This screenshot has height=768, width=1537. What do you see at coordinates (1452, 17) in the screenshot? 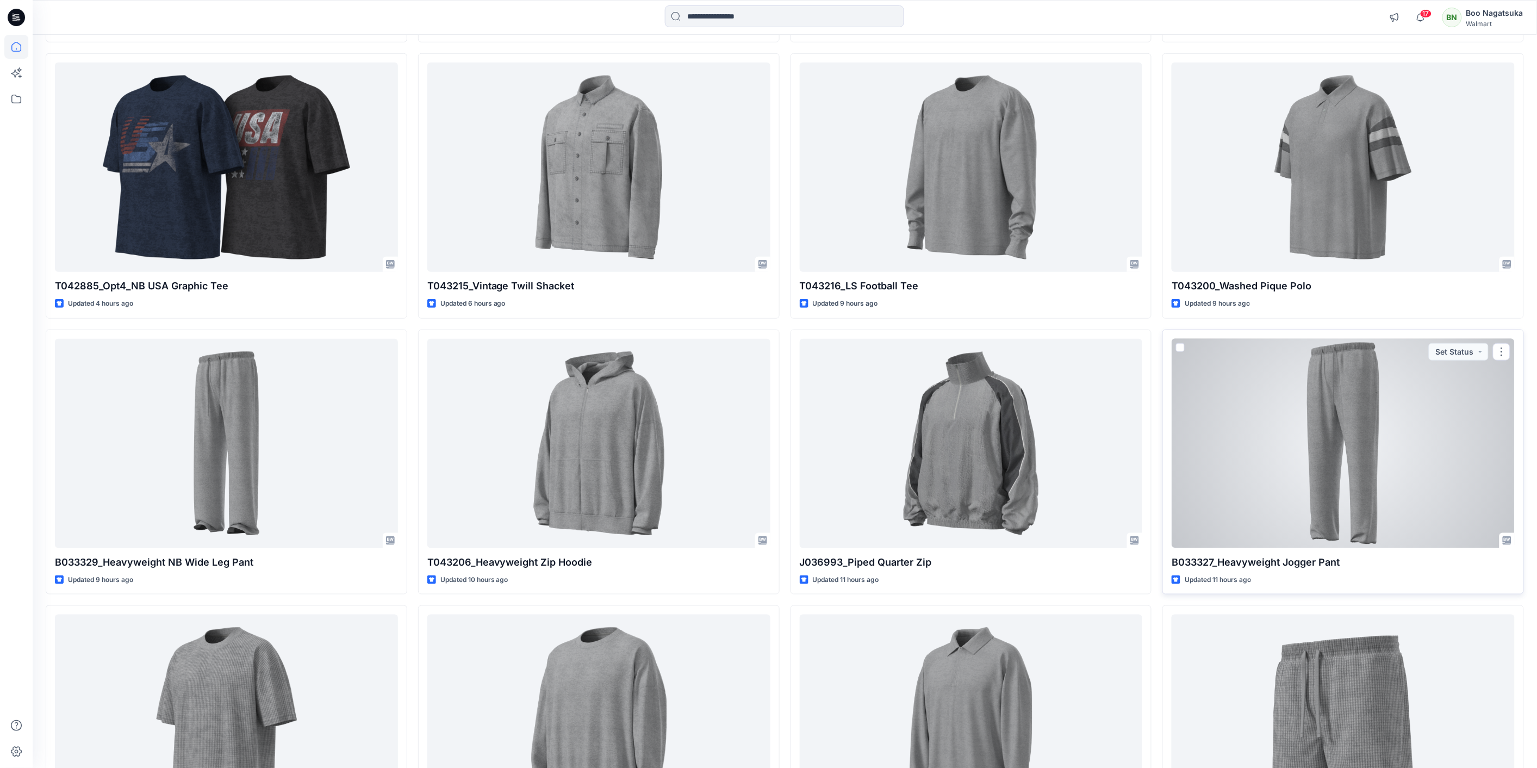
I see `div: BN` at bounding box center [1452, 17].